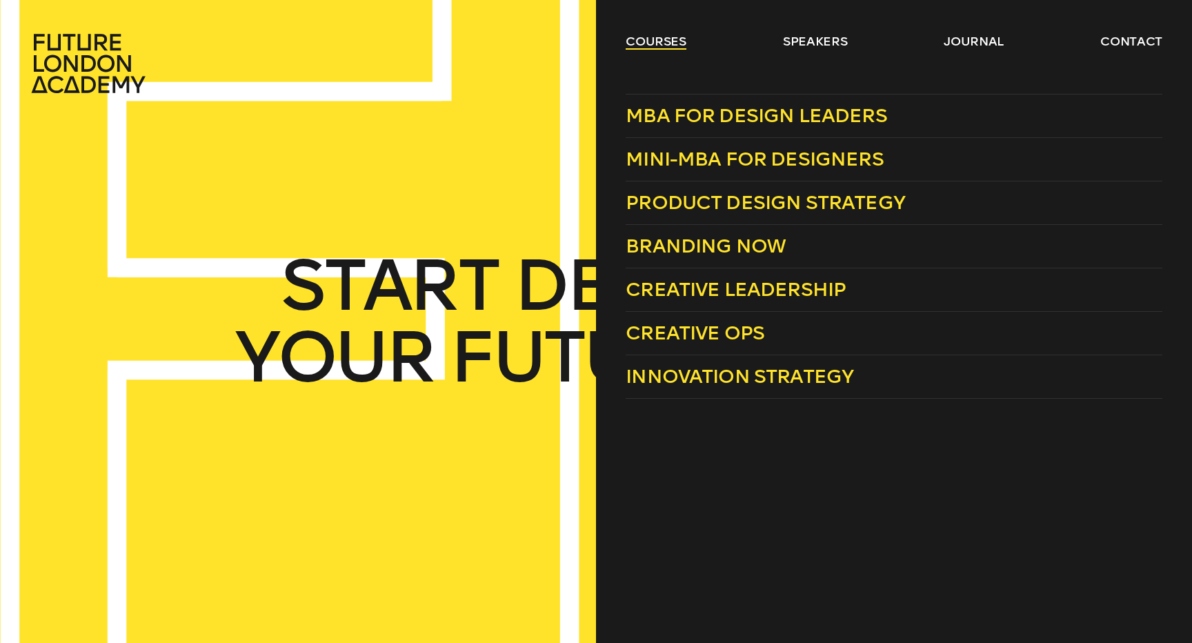 Image resolution: width=1192 pixels, height=643 pixels. I want to click on a: Mini-MBA for Designers, so click(894, 159).